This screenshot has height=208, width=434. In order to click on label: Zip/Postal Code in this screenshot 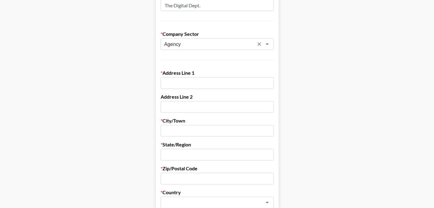, I will do `click(217, 169)`.